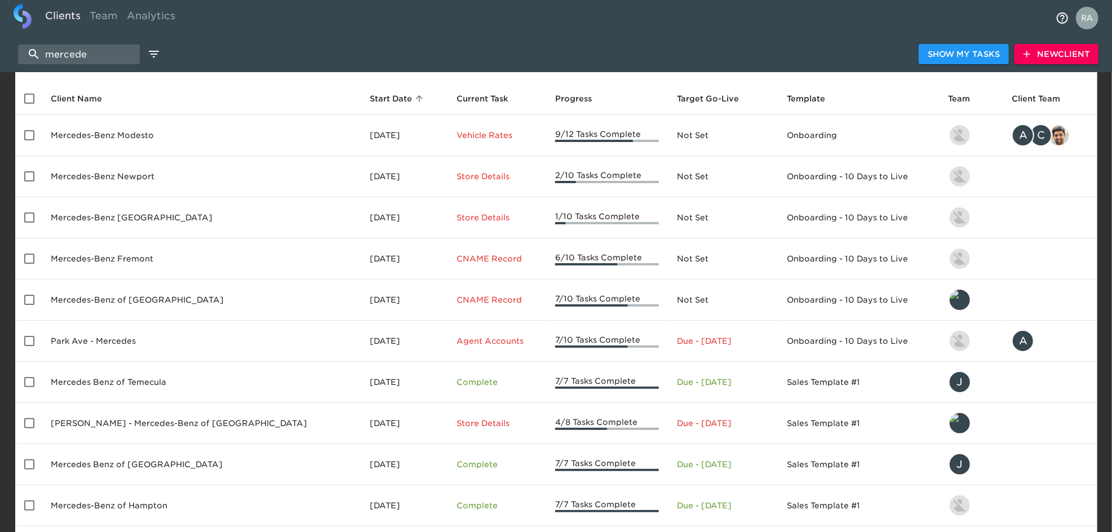  What do you see at coordinates (1050, 135) in the screenshot?
I see `div: angelique.nurse@roadster.com, clayton.mandel@roadster.com, sandeep@simplemnt.com` at bounding box center [1050, 135].